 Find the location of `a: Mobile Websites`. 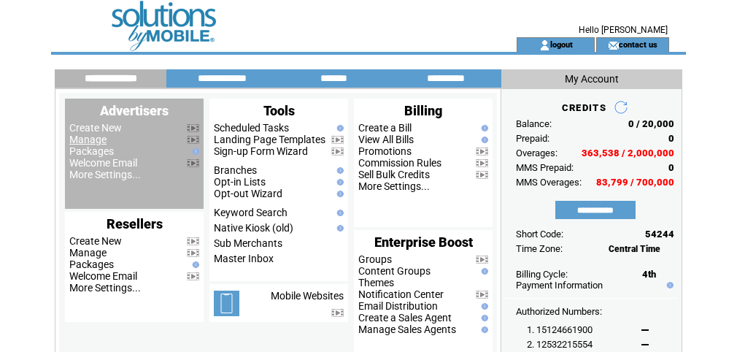

a: Mobile Websites is located at coordinates (307, 295).